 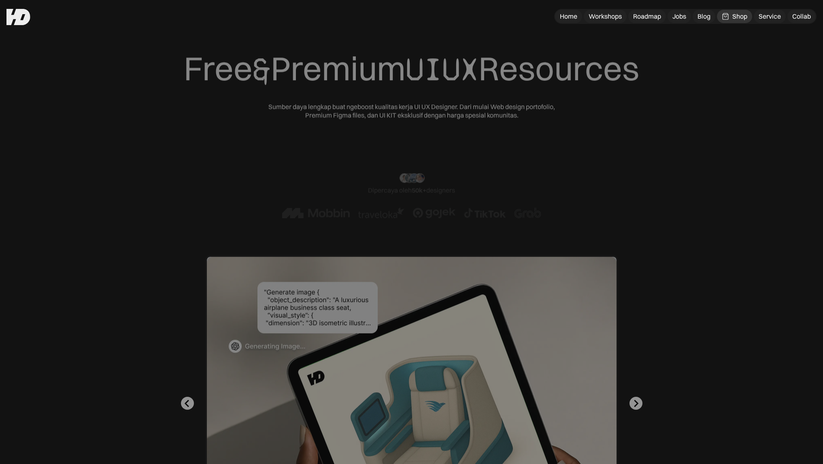 What do you see at coordinates (411, 69) in the screenshot?
I see `div: Free Premium Resources` at bounding box center [411, 69].